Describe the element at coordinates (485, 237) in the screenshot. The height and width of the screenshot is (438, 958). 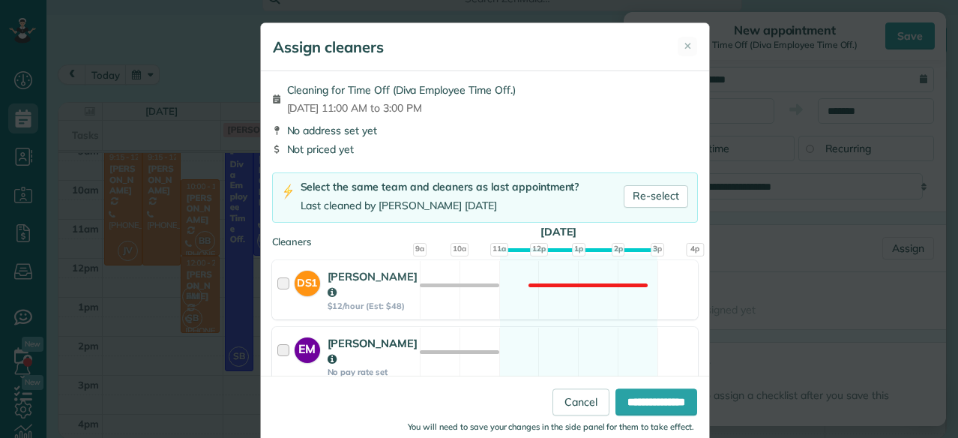
I see `div: Cleaners` at that location.